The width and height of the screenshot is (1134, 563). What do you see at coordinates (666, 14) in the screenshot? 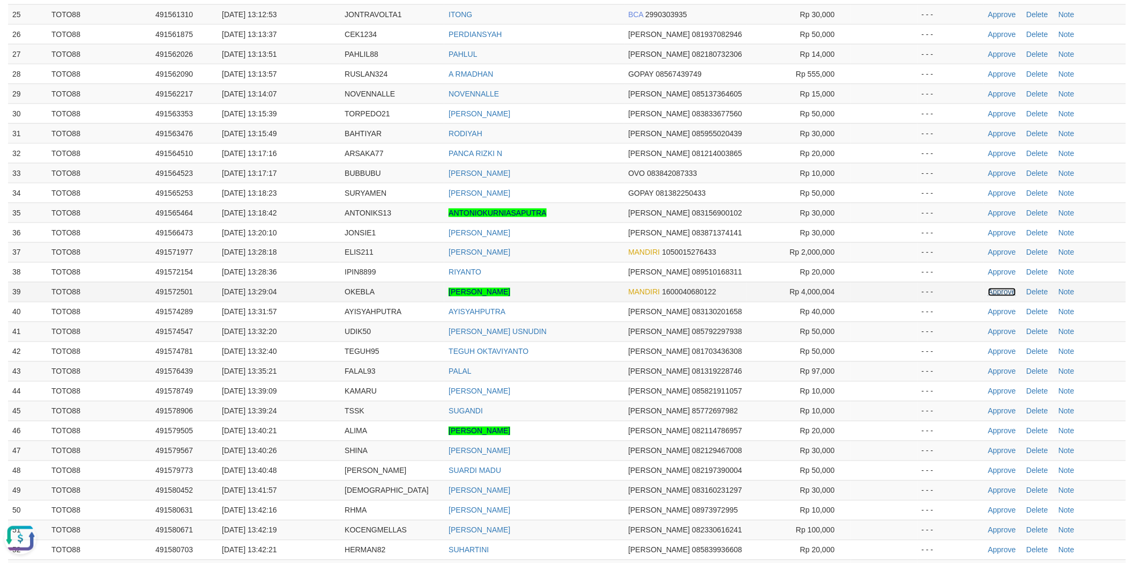
I see `span: Copy 2990303935 to clipboard` at bounding box center [666, 14].